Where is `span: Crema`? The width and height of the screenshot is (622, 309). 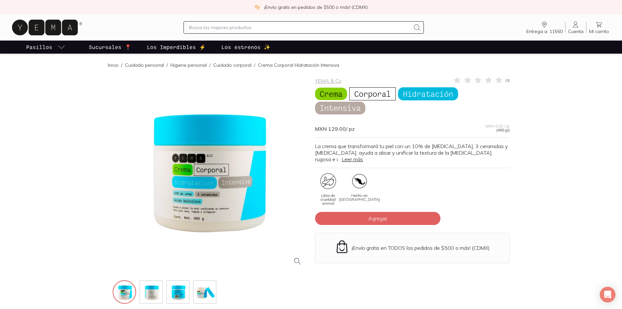
span: Crema is located at coordinates (331, 94).